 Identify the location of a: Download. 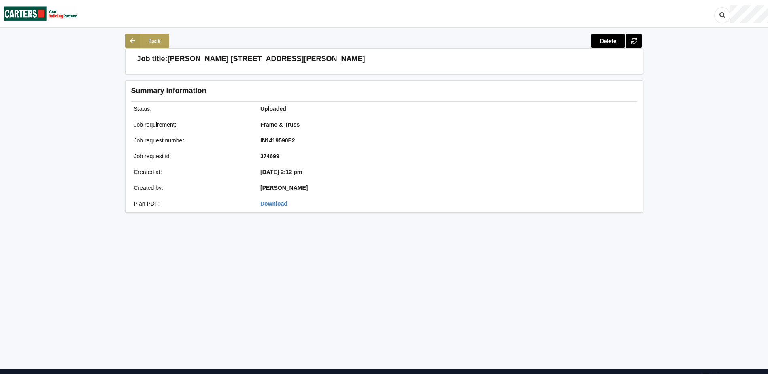
(274, 204).